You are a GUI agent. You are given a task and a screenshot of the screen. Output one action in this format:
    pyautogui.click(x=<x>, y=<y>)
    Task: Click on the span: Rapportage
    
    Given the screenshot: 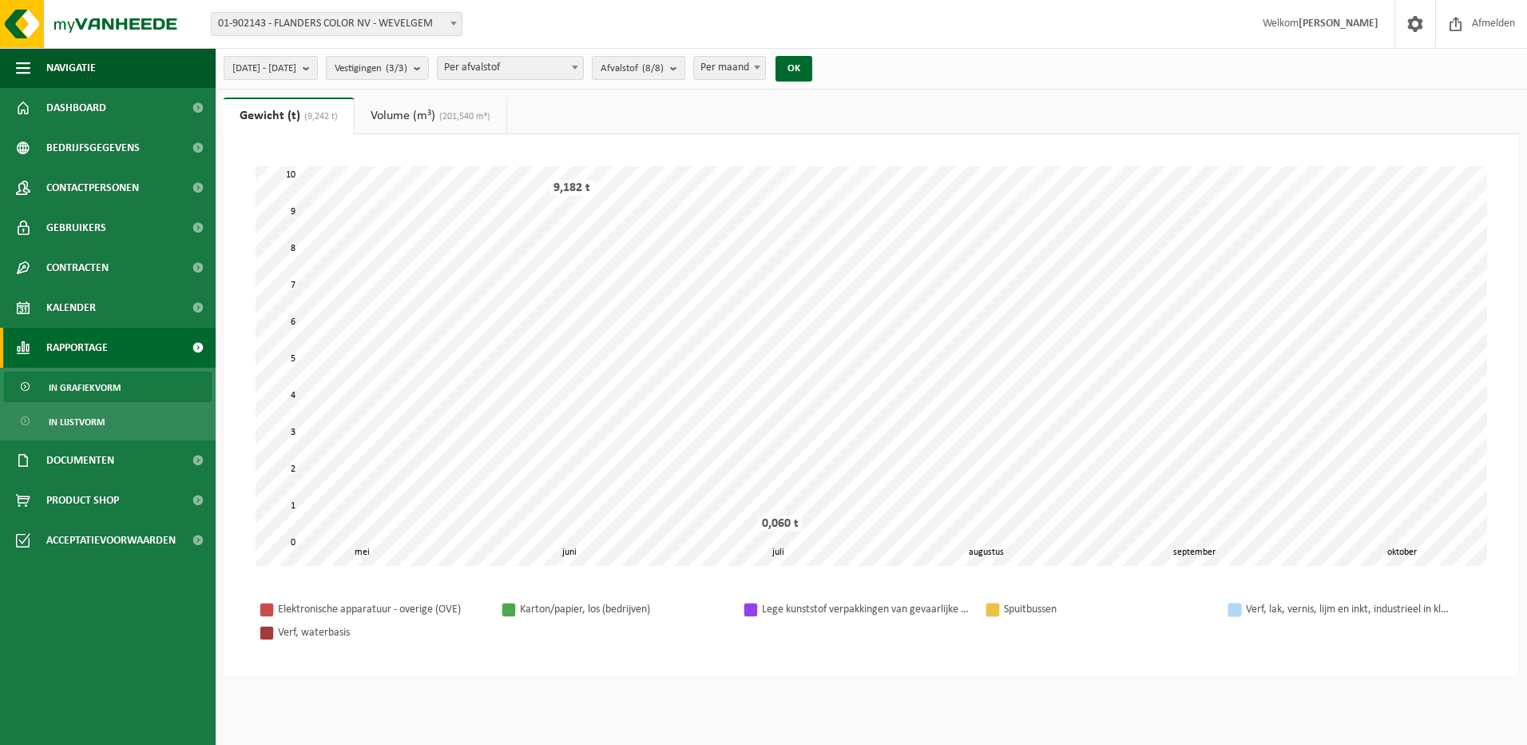 What is the action you would take?
    pyautogui.click(x=77, y=348)
    